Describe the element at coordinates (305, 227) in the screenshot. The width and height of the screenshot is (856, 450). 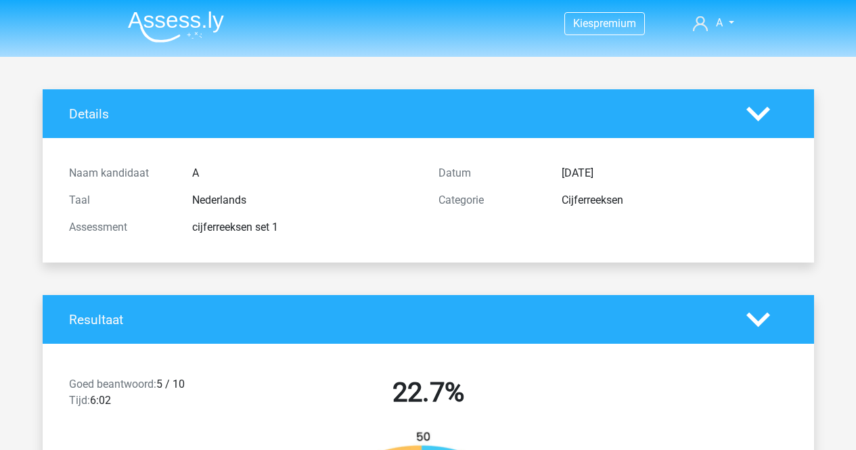
I see `div: cijferreeksen set 1` at that location.